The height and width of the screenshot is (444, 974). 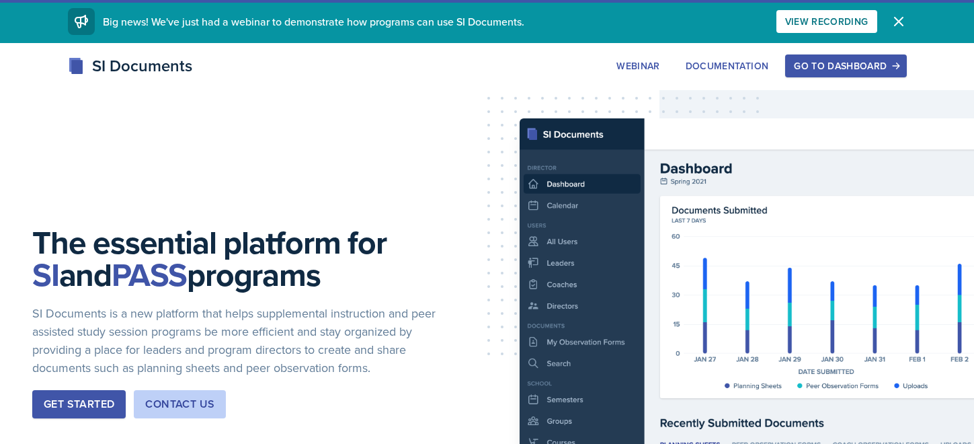 What do you see at coordinates (727, 66) in the screenshot?
I see `div: Documentation` at bounding box center [727, 66].